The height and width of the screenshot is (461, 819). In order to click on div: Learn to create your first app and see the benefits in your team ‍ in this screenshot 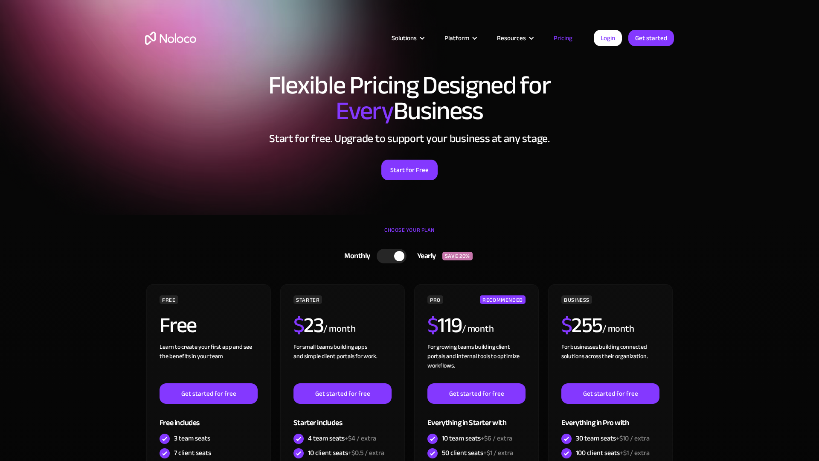, I will do `click(209, 363)`.